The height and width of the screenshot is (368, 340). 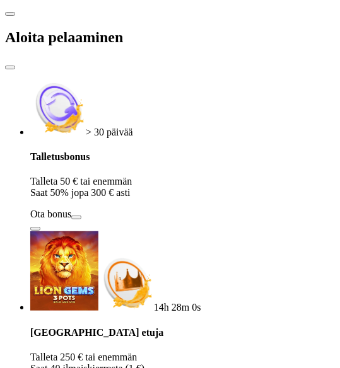 What do you see at coordinates (182, 187) in the screenshot?
I see `p: Talleta 50 € tai enemmän Saat 50% jopa 300 € asti` at bounding box center [182, 187].